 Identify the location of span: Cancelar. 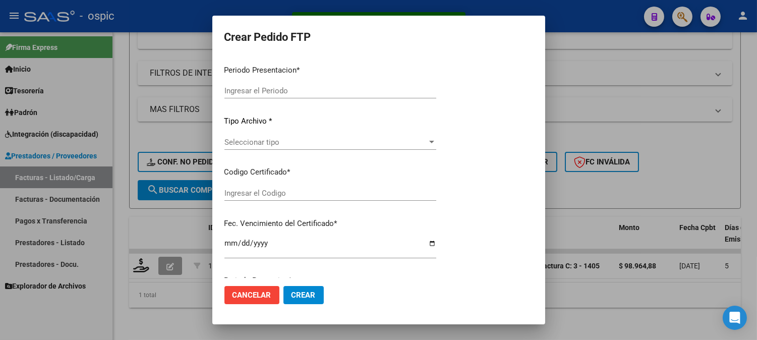
(252, 295).